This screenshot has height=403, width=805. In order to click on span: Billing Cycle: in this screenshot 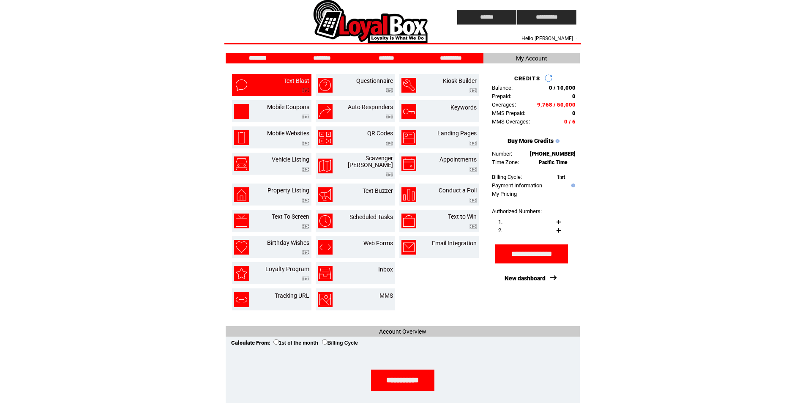, I will do `click(507, 177)`.